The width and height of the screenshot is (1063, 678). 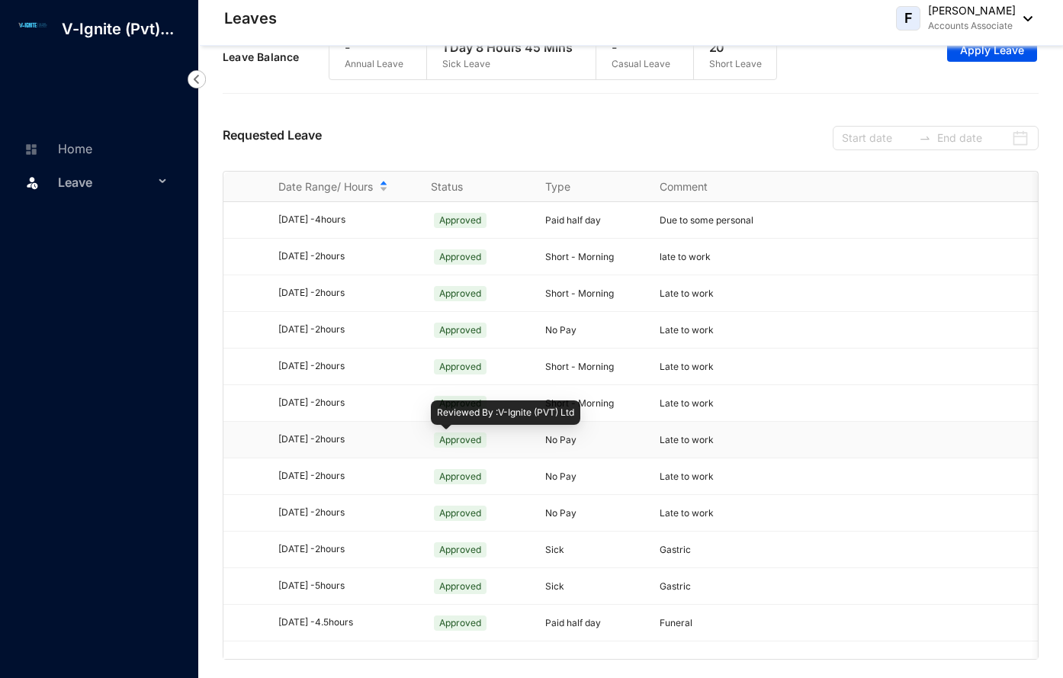 I want to click on th: Status, so click(x=470, y=187).